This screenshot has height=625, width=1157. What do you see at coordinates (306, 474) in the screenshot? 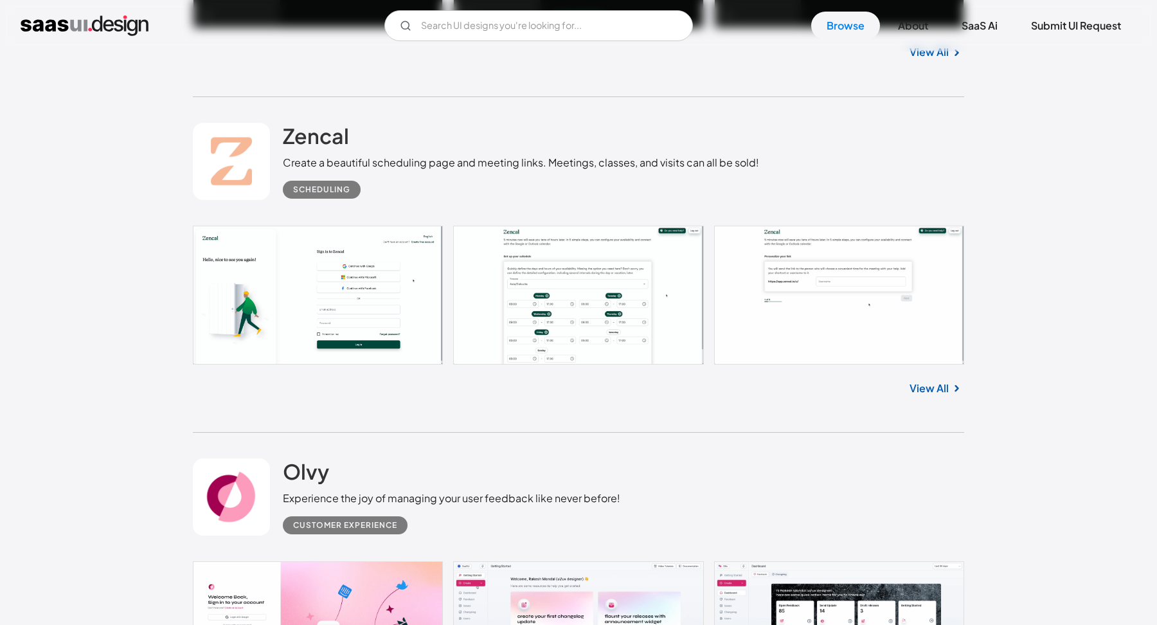
I see `a: Olvy` at bounding box center [306, 474].